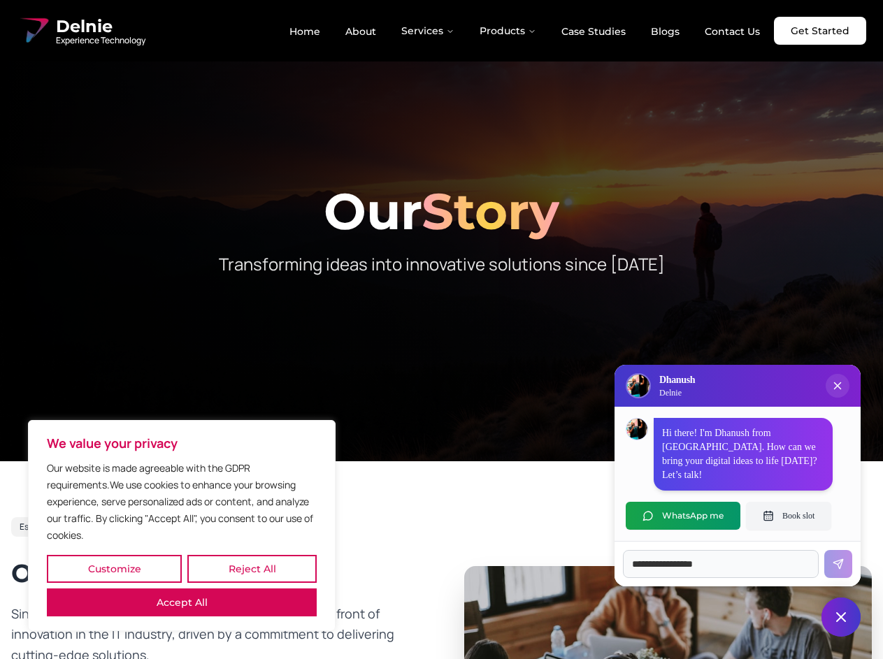 This screenshot has height=659, width=883. I want to click on nav: Main, so click(524, 31).